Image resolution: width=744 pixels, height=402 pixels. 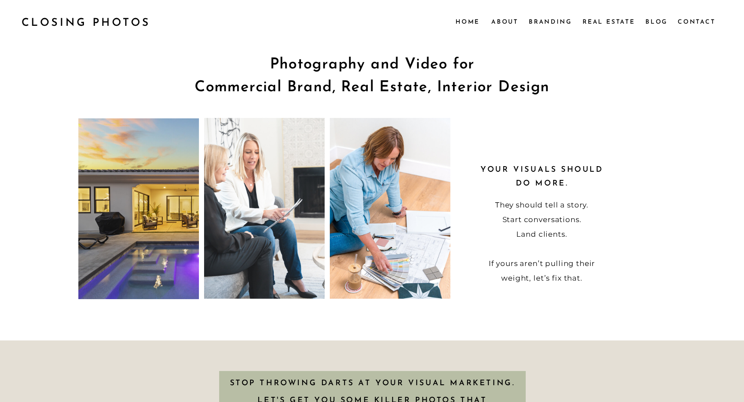 What do you see at coordinates (696, 22) in the screenshot?
I see `a: Contact` at bounding box center [696, 22].